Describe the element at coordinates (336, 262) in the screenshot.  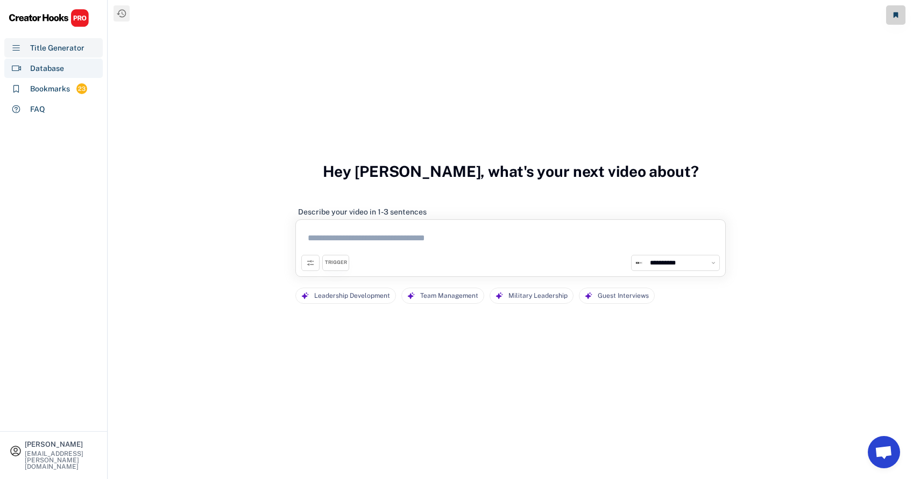
I see `div: TRIGGER` at that location.